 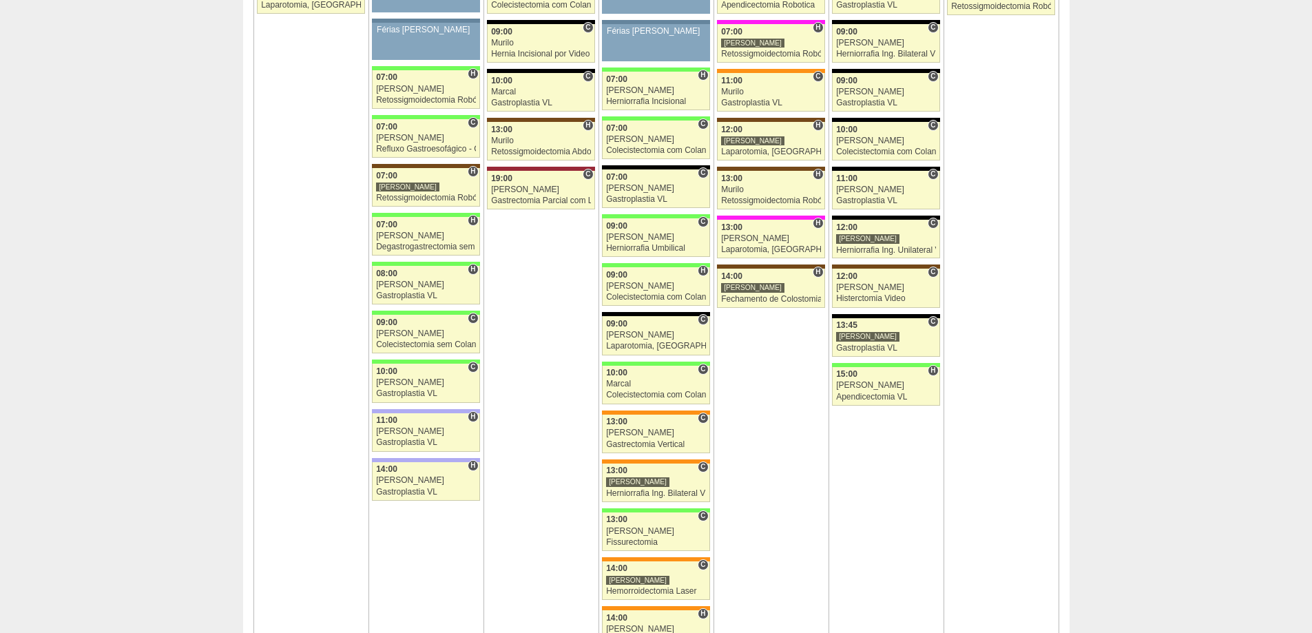 What do you see at coordinates (541, 54) in the screenshot?
I see `div: Hernia Incisional por Video` at bounding box center [541, 54].